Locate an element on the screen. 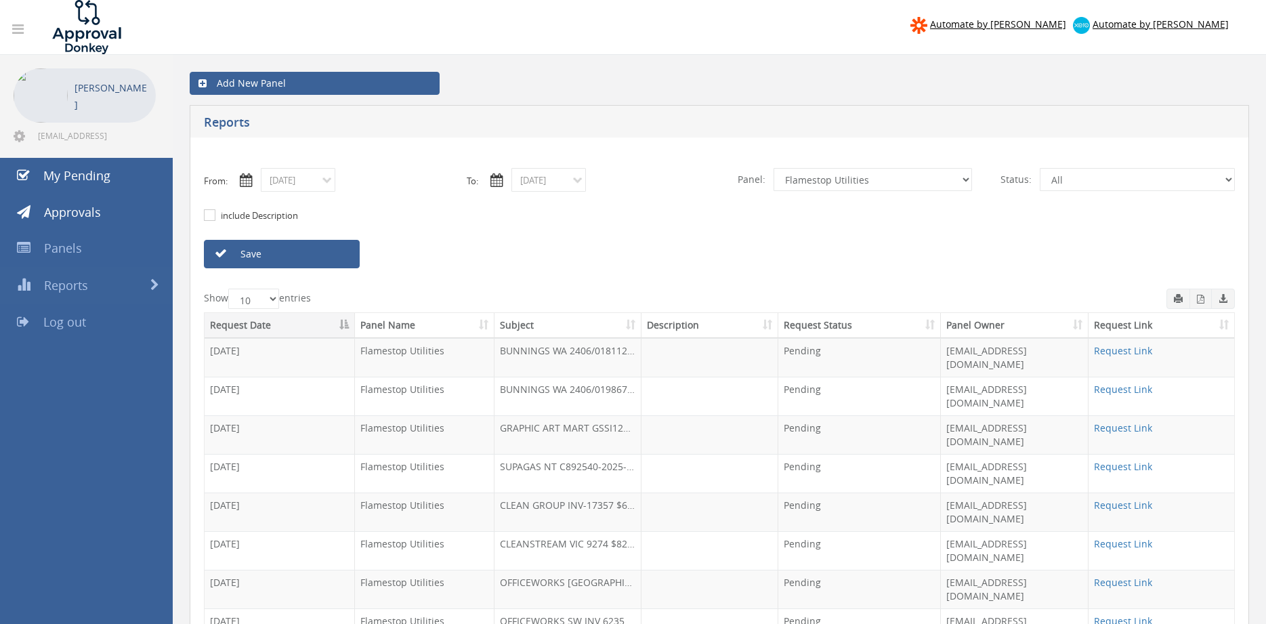  a: Add New Panel is located at coordinates (314, 83).